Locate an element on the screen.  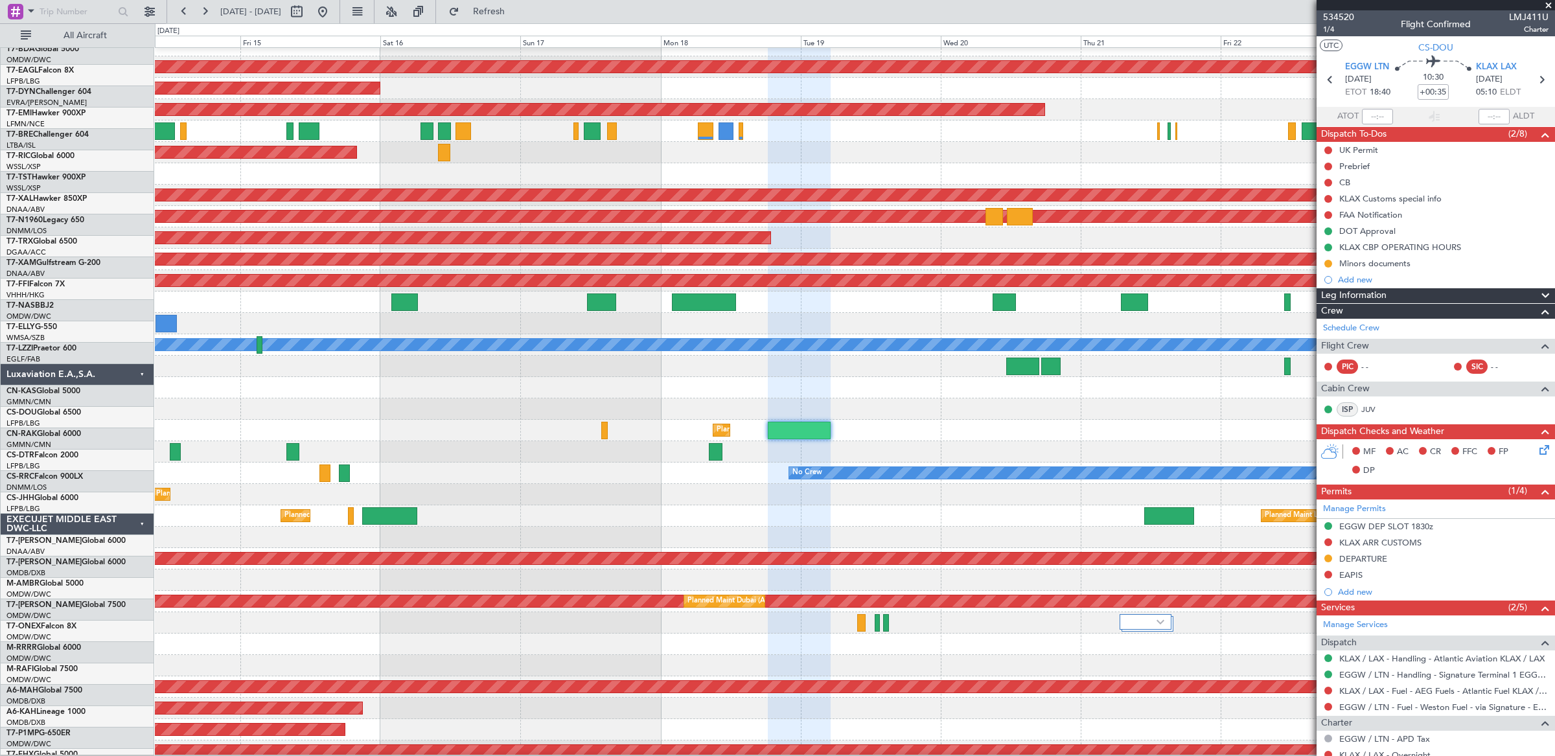
button: All Aircraft is located at coordinates (77, 36).